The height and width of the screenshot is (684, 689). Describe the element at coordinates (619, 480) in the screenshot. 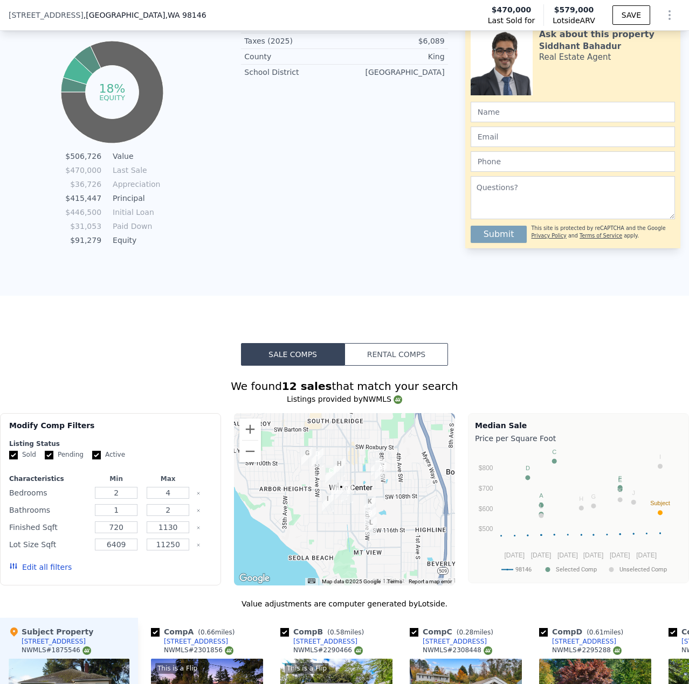

I see `text: E` at that location.